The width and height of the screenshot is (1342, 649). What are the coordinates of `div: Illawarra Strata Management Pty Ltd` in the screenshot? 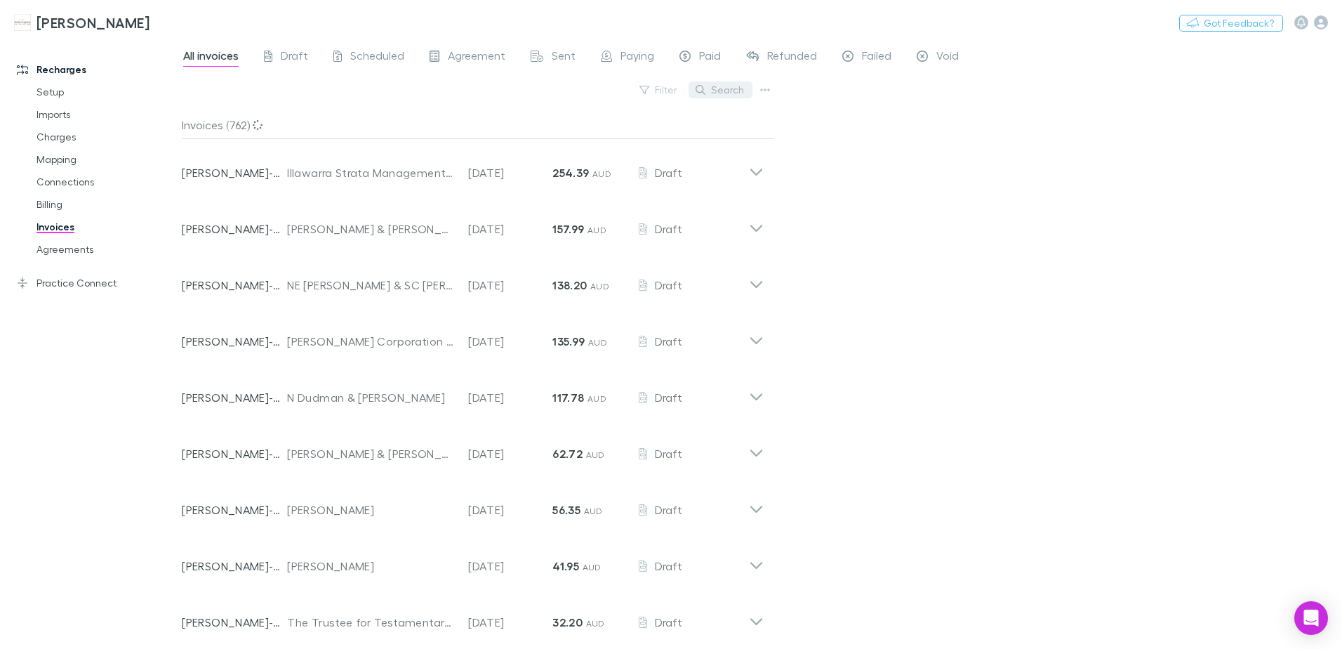 It's located at (371, 173).